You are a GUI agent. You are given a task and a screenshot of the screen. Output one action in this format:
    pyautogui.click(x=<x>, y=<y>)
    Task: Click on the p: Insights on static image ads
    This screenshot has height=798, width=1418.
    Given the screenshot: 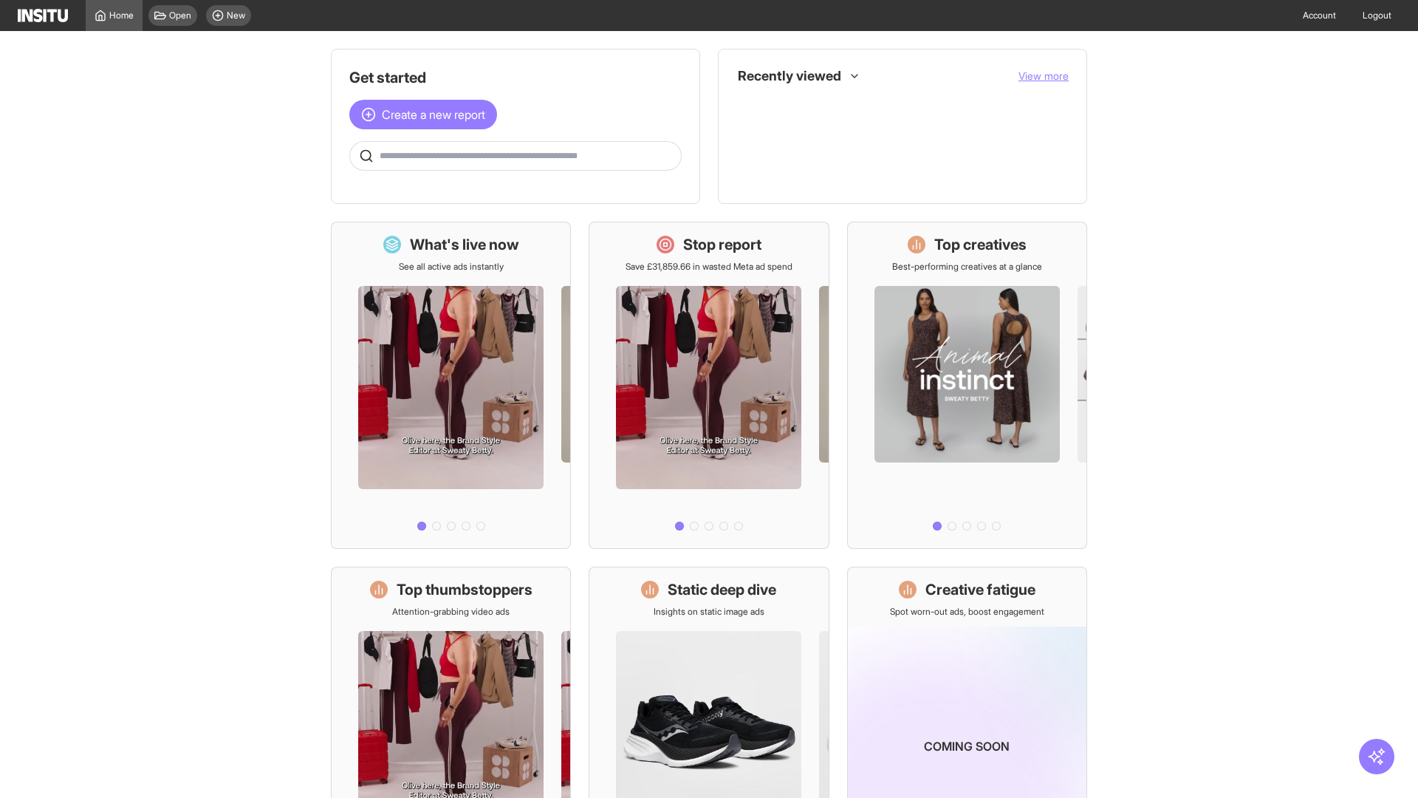 What is the action you would take?
    pyautogui.click(x=709, y=611)
    